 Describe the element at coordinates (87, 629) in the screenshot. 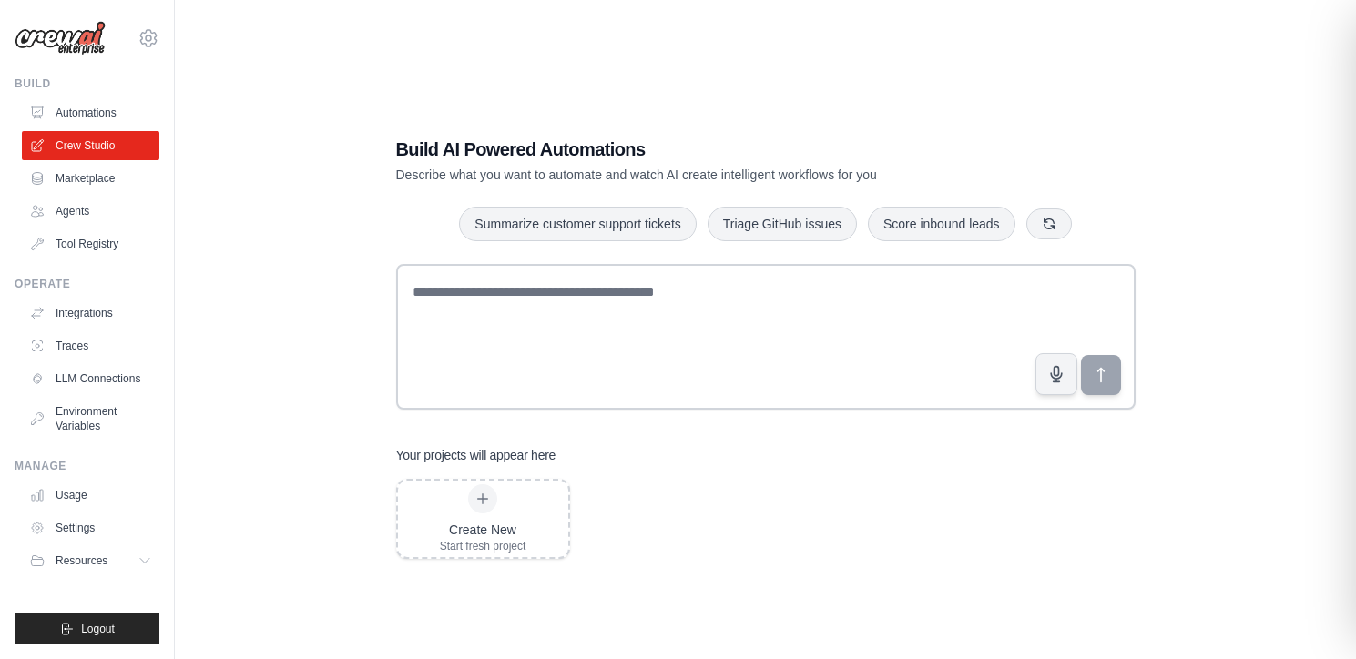

I see `button: Logout` at that location.